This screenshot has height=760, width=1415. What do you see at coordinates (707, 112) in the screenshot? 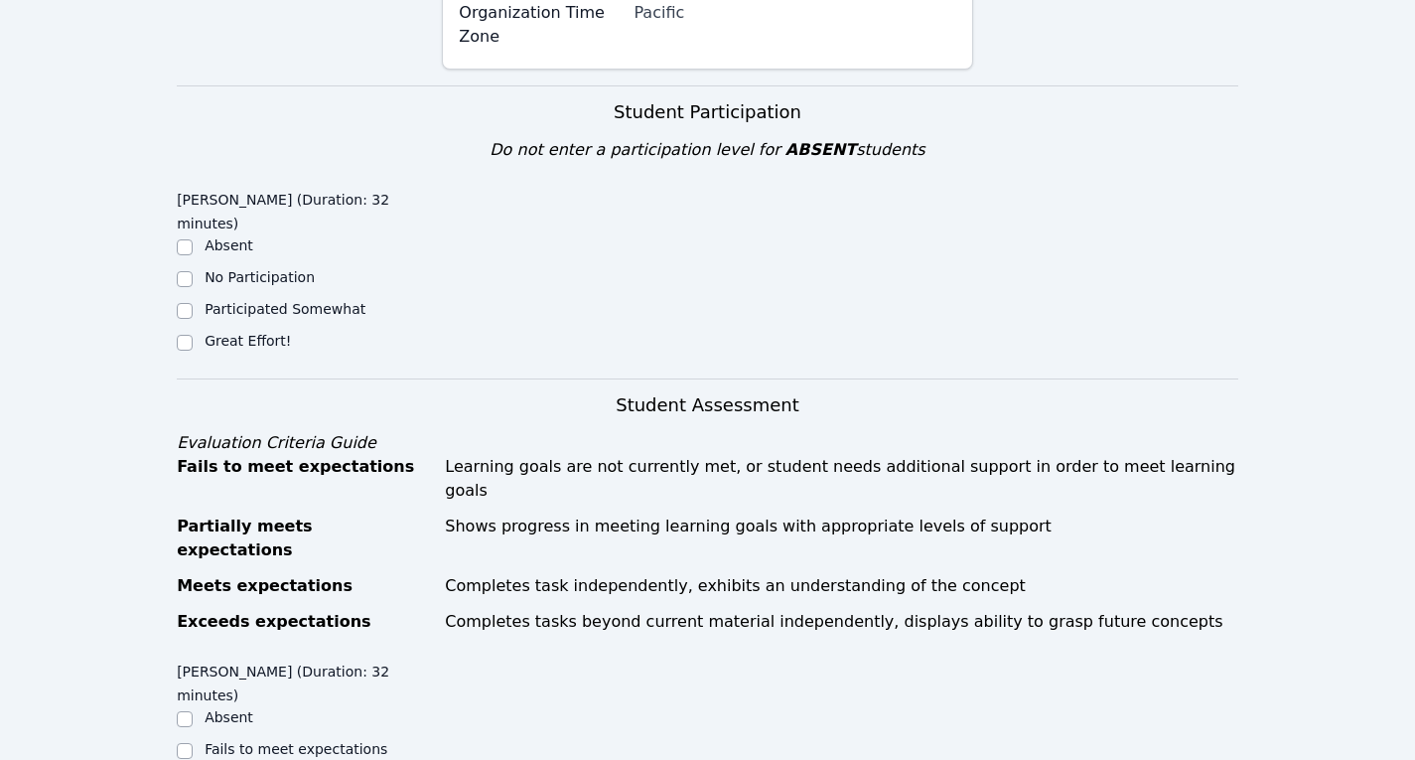
I see `h3: Student Participation` at bounding box center [707, 112].